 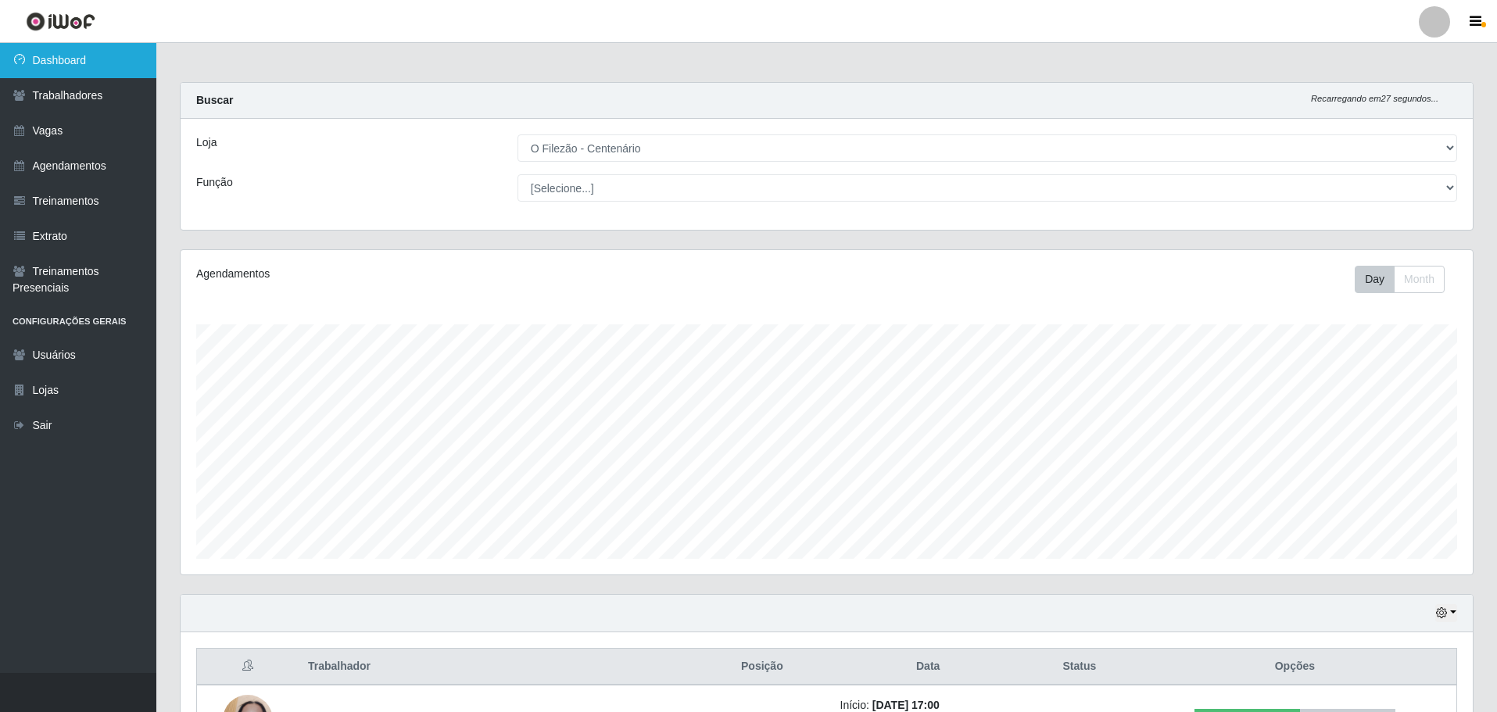 I want to click on th: Opções, so click(x=1296, y=667).